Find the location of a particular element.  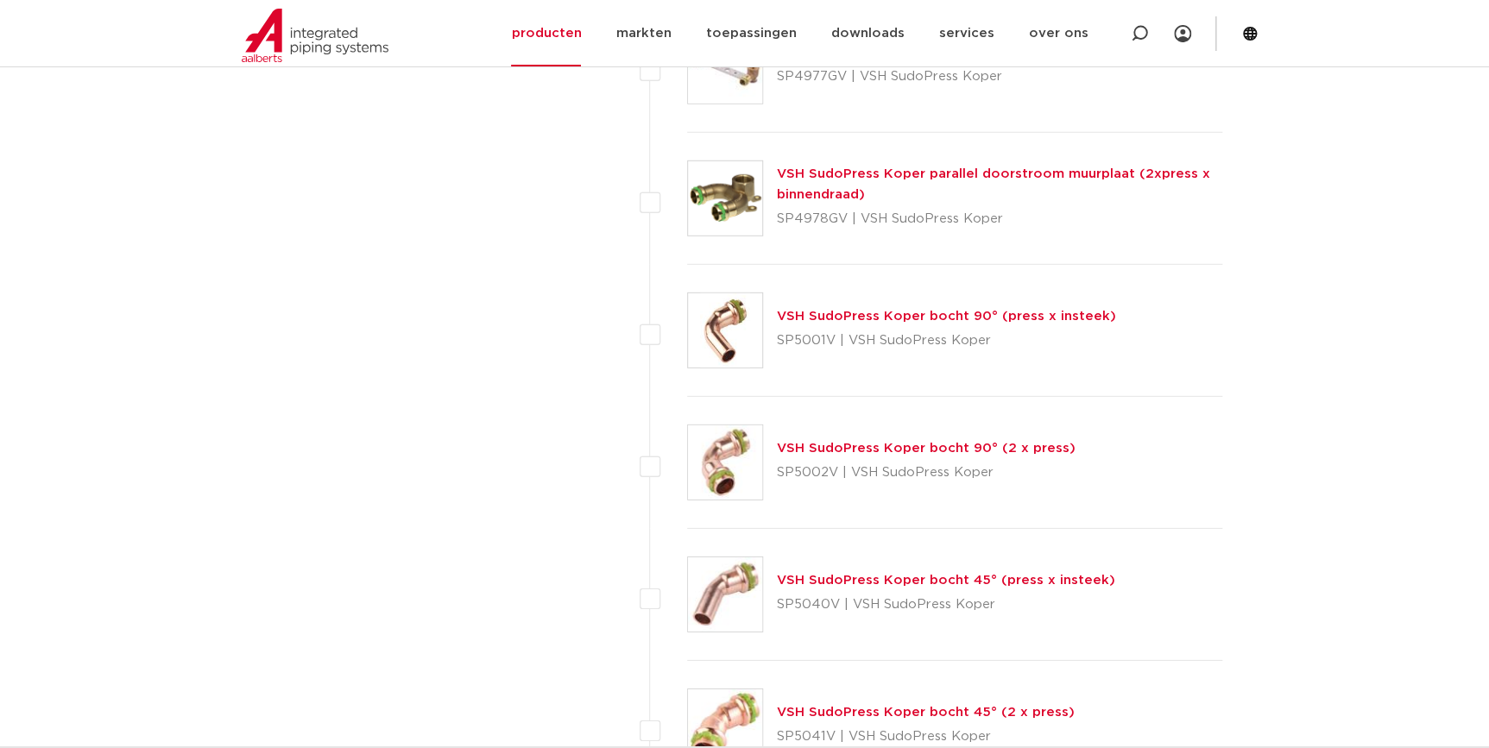

p: SP4978GV | VSH SudoPress Koper is located at coordinates (999, 219).